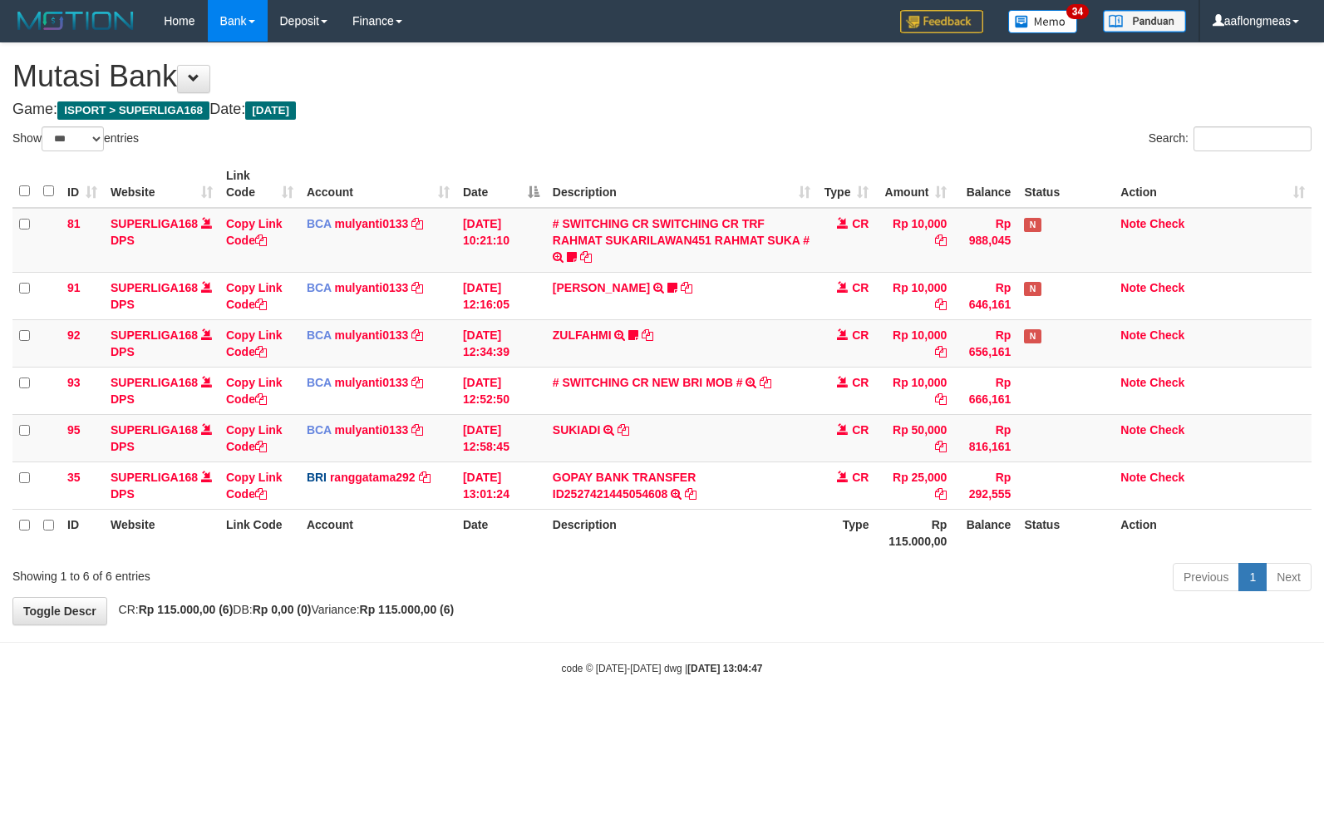 The image size is (1324, 834). I want to click on th: Link Code, so click(259, 532).